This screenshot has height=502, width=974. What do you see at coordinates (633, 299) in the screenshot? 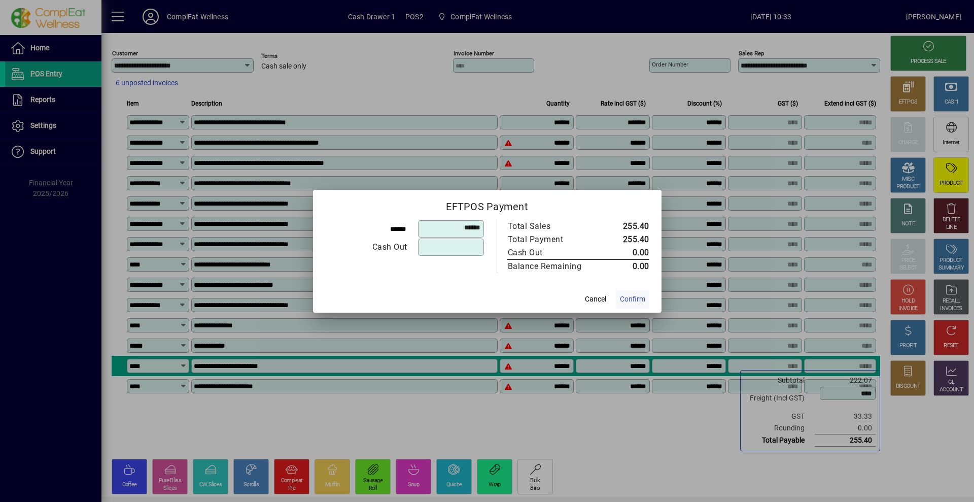
I see `button: Confirm` at bounding box center [633, 299].